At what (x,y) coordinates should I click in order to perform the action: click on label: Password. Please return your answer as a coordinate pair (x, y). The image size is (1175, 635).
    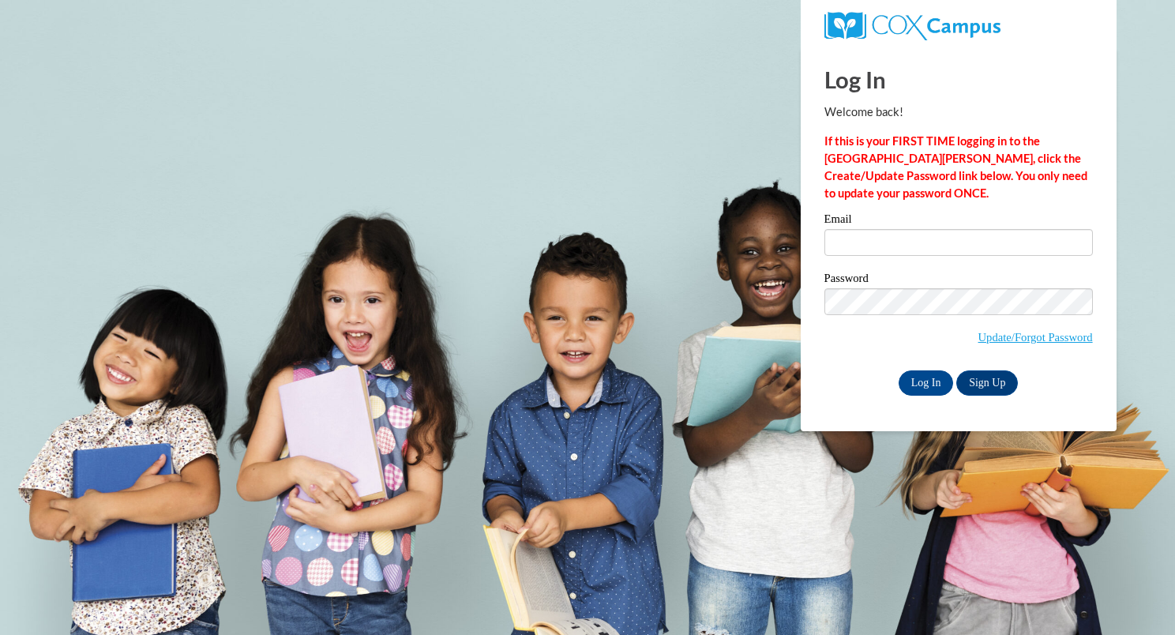
    Looking at the image, I should click on (958, 280).